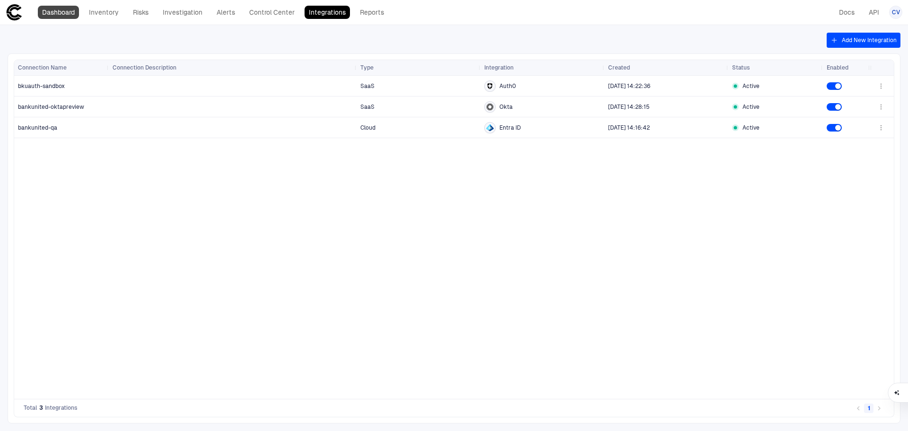  What do you see at coordinates (104, 12) in the screenshot?
I see `a: Inventory` at bounding box center [104, 12].